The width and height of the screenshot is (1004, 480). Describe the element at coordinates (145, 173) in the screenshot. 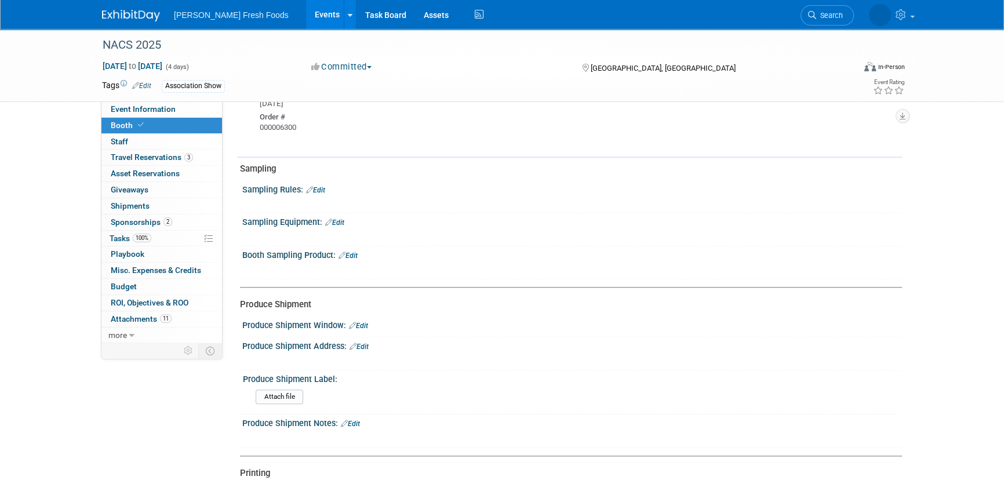

I see `span: Asset Reservations` at that location.